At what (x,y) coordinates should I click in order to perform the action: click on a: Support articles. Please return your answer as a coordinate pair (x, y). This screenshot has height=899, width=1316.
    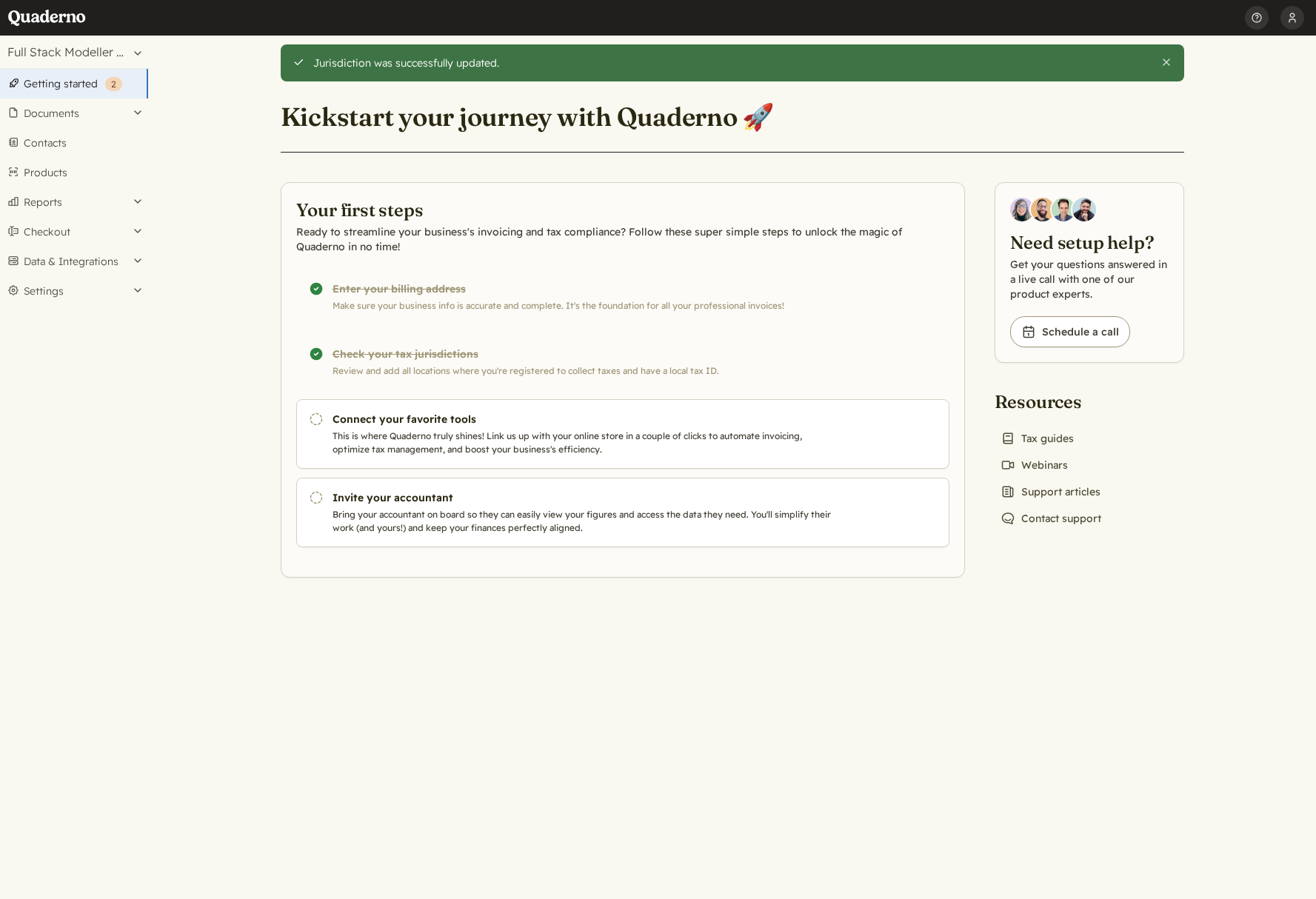
    Looking at the image, I should click on (1050, 492).